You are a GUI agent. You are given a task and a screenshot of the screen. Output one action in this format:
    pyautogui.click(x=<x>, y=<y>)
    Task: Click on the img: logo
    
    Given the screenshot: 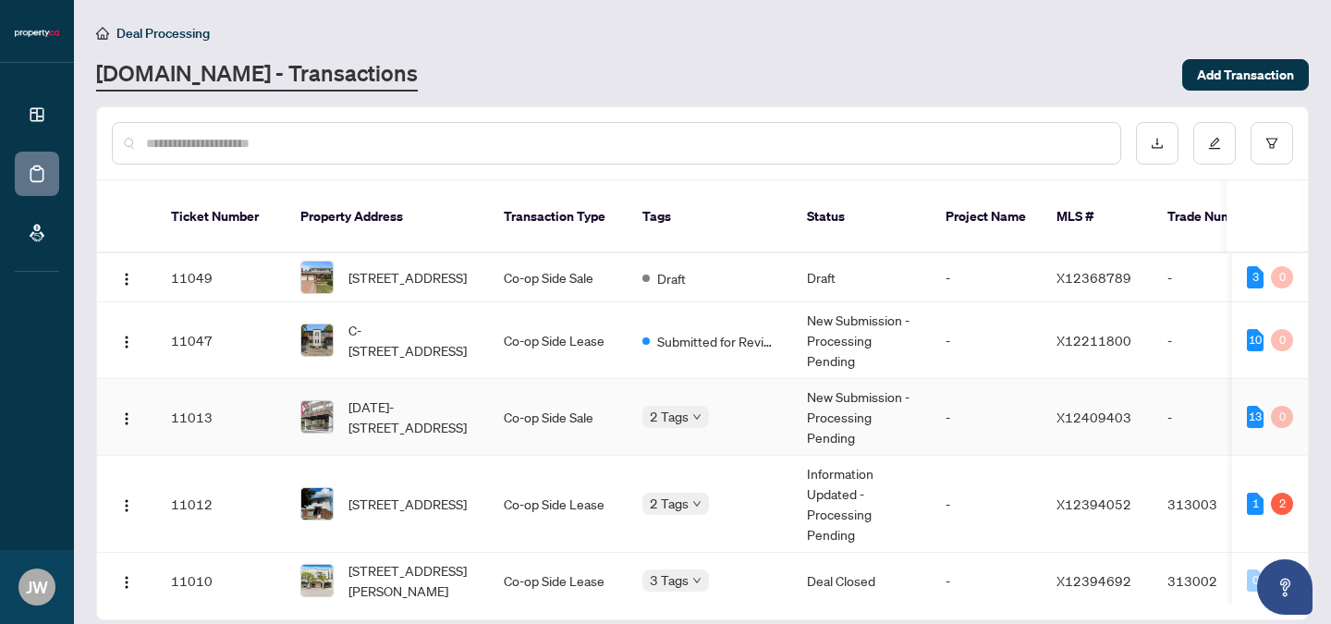 What is the action you would take?
    pyautogui.click(x=37, y=33)
    